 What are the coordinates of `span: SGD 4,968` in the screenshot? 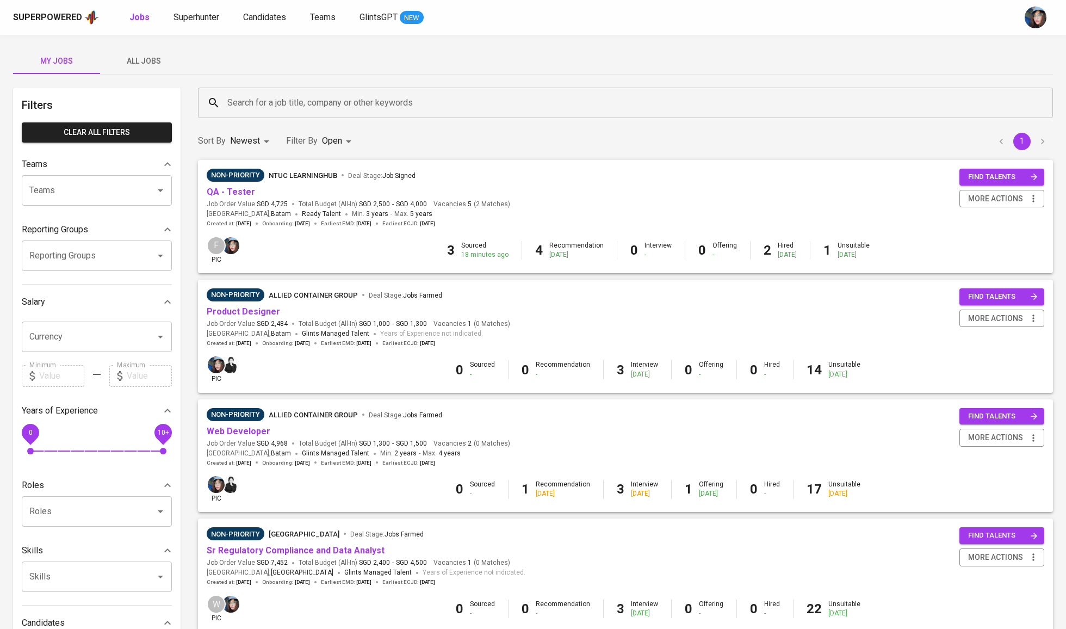 It's located at (272, 443).